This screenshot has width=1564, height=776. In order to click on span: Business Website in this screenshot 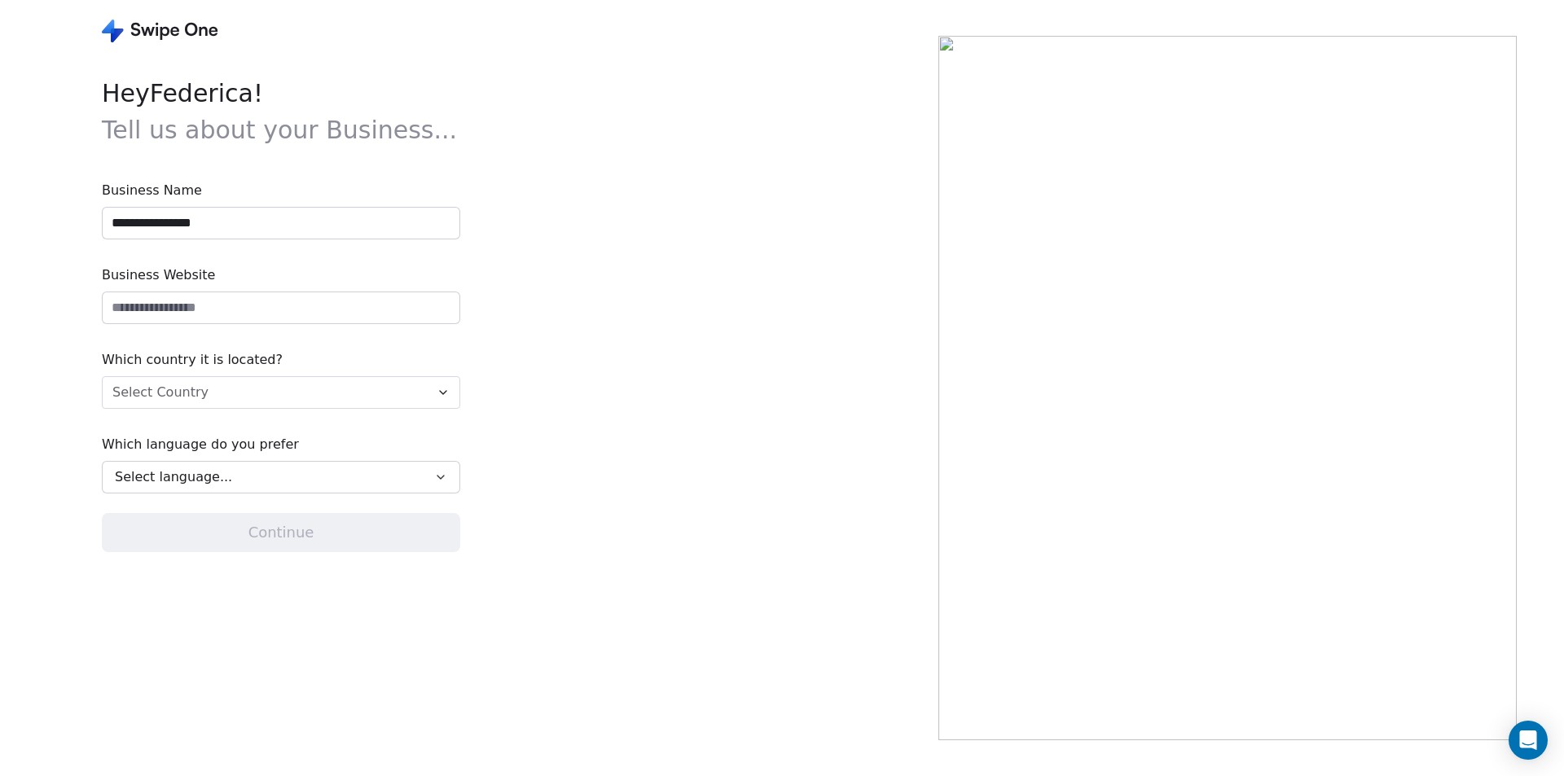, I will do `click(281, 275)`.